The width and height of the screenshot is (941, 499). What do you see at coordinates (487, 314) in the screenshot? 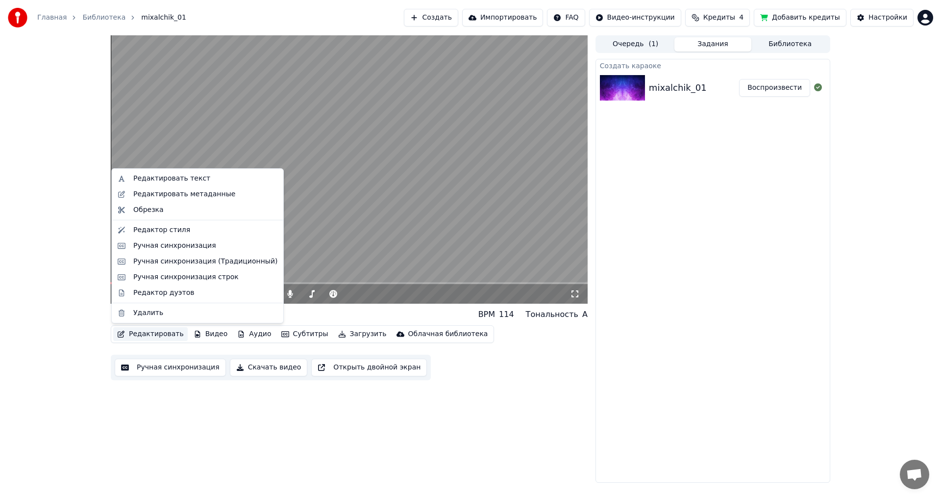
I see `div: BPM` at bounding box center [487, 314].